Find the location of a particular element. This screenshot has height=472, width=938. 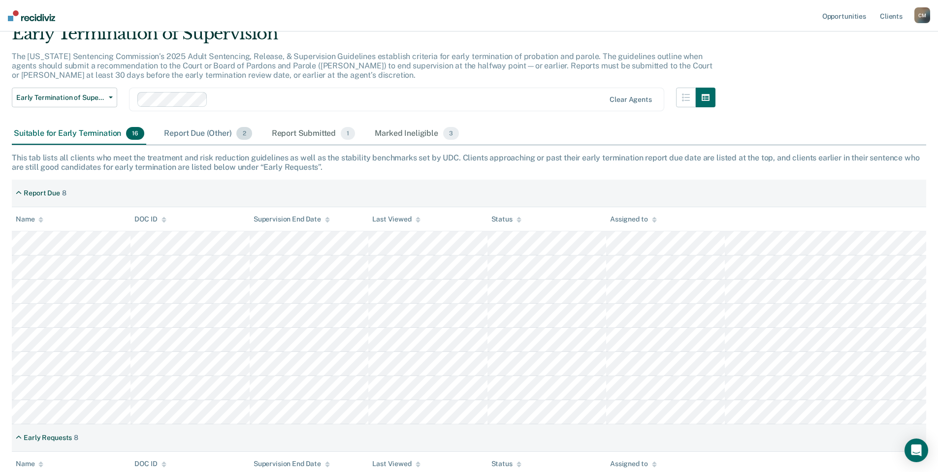

button: CM is located at coordinates (922, 15).